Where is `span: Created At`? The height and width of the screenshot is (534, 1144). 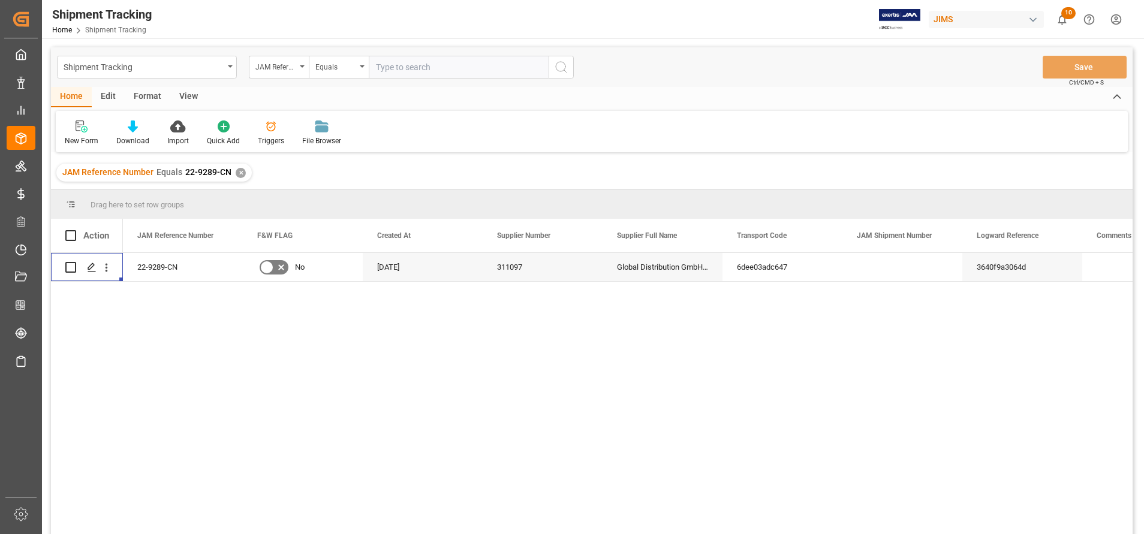 span: Created At is located at coordinates (394, 236).